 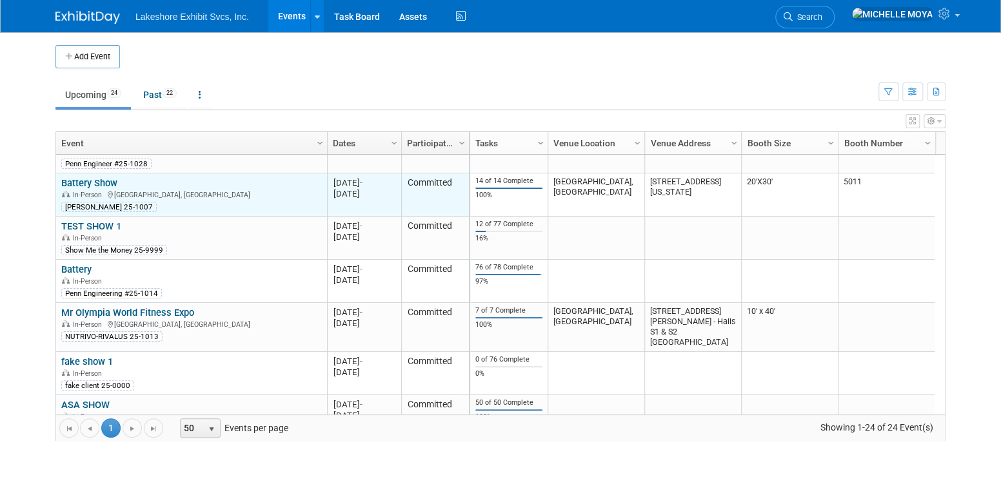 What do you see at coordinates (509, 239) in the screenshot?
I see `div: 16%` at bounding box center [509, 239].